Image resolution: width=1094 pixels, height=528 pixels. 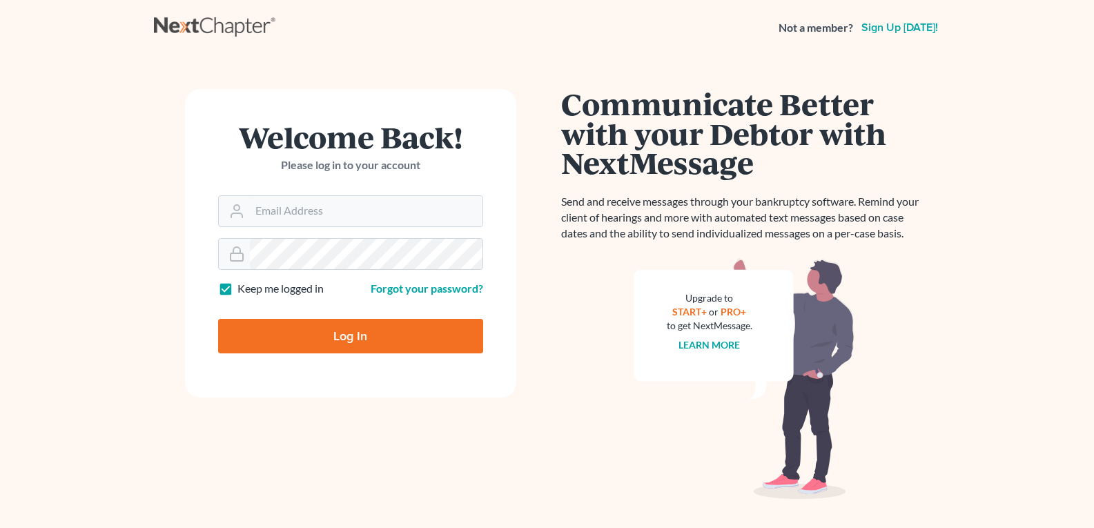 What do you see at coordinates (709, 298) in the screenshot?
I see `div: Upgrade to` at bounding box center [709, 298].